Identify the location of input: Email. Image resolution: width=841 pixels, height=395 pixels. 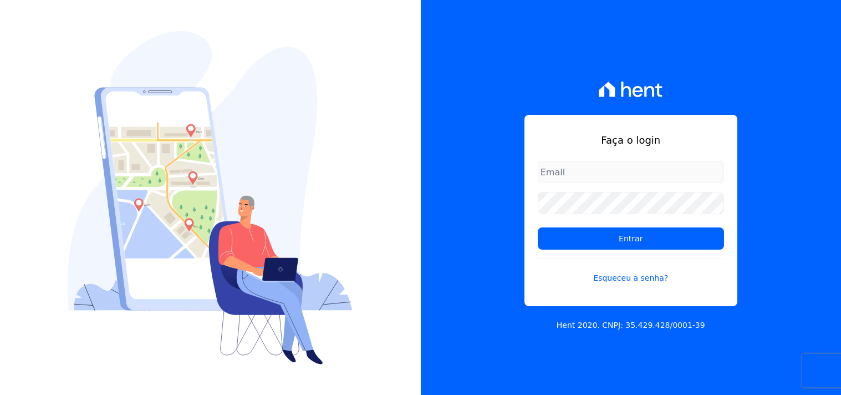
(631, 172).